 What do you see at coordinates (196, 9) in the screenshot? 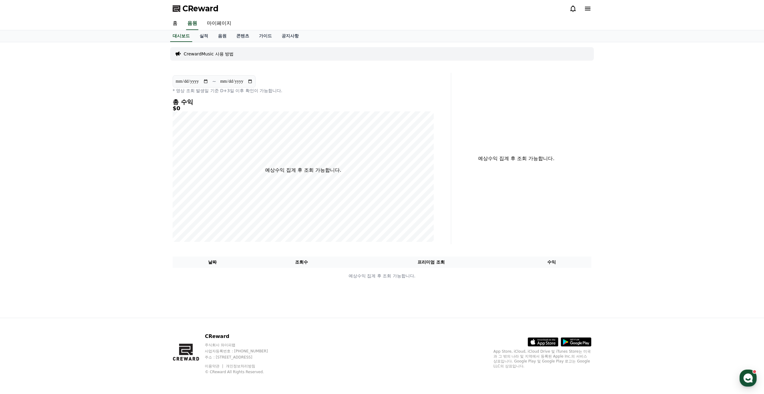
I see `a: CReward` at bounding box center [196, 9].